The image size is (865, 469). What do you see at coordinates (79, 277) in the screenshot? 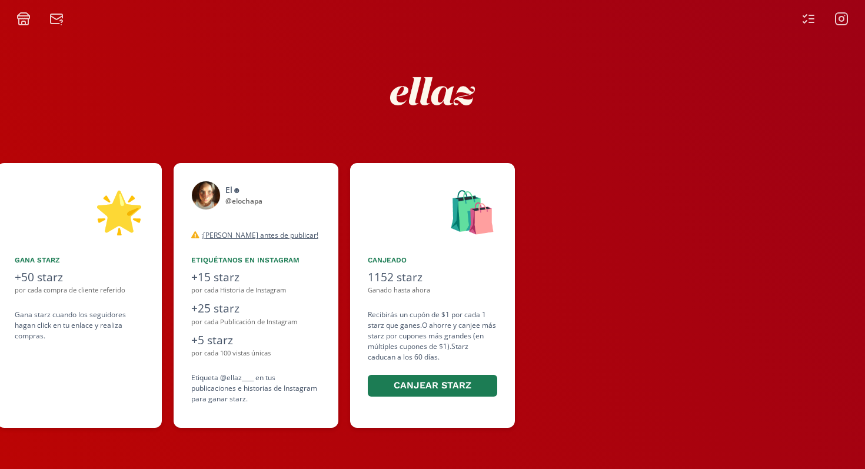
I see `div: +50 starz` at bounding box center [79, 277].